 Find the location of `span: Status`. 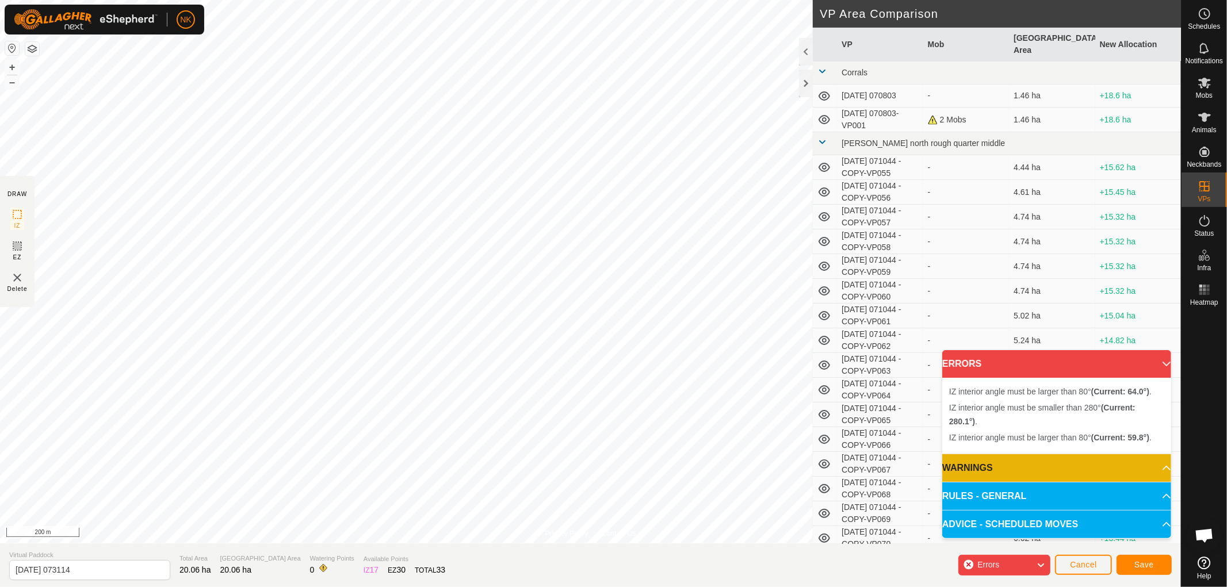

span: Status is located at coordinates (1204, 234).